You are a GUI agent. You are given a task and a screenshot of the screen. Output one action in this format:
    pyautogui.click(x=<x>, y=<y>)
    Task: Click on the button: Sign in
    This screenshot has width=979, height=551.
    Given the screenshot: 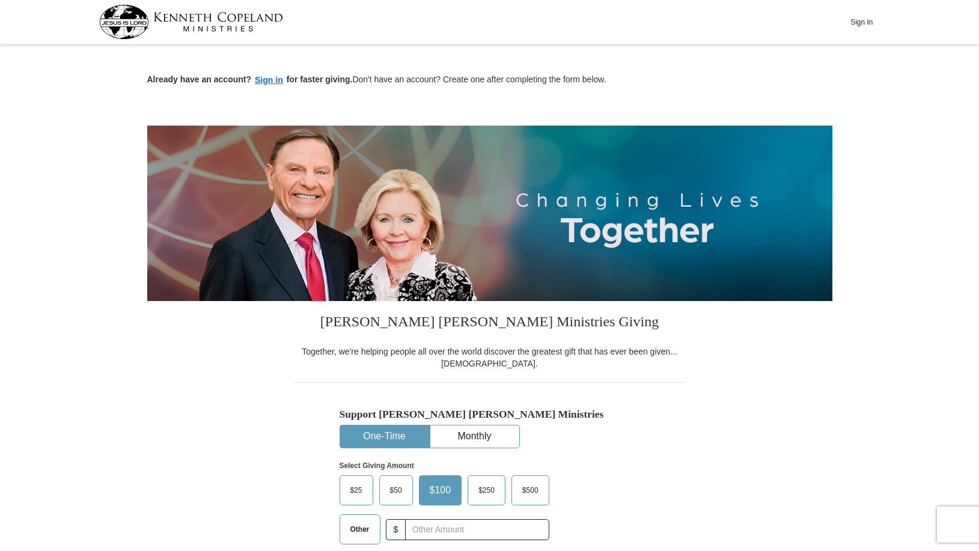 What is the action you would take?
    pyautogui.click(x=269, y=80)
    